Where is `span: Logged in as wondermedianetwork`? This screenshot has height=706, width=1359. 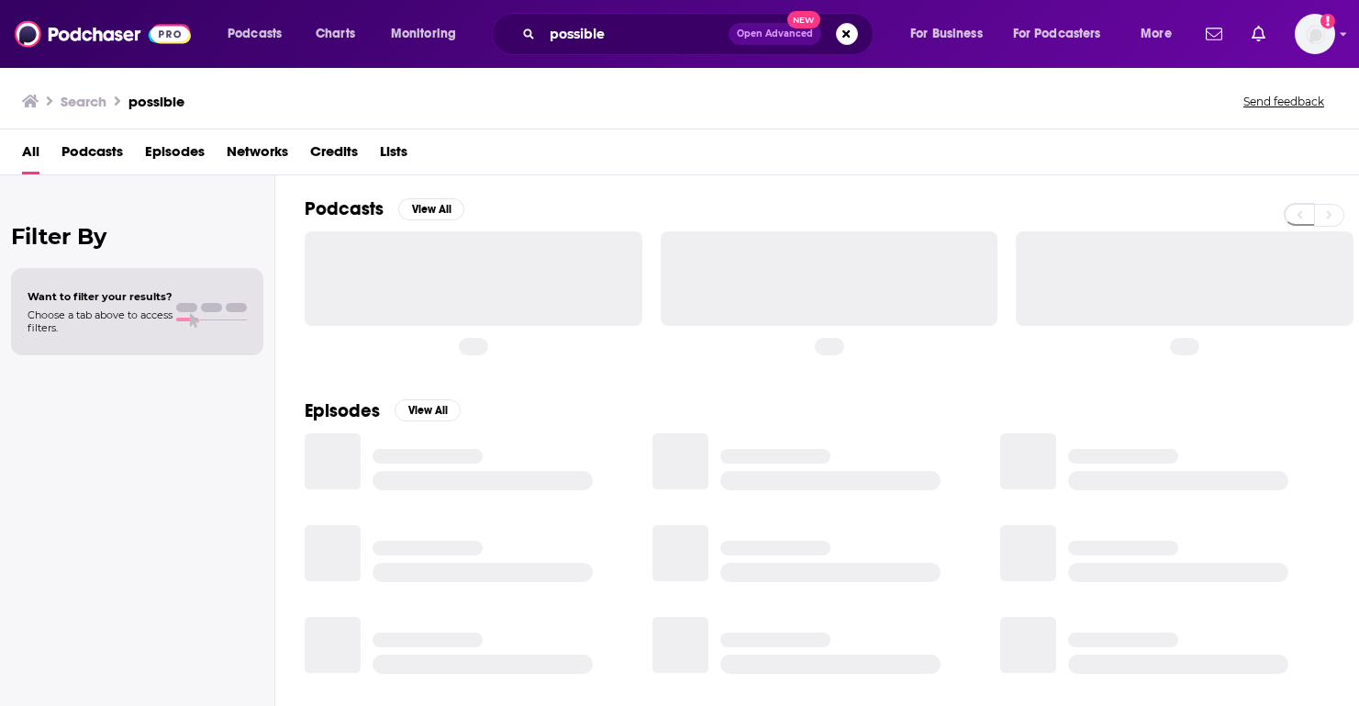 span: Logged in as wondermedianetwork is located at coordinates (1315, 34).